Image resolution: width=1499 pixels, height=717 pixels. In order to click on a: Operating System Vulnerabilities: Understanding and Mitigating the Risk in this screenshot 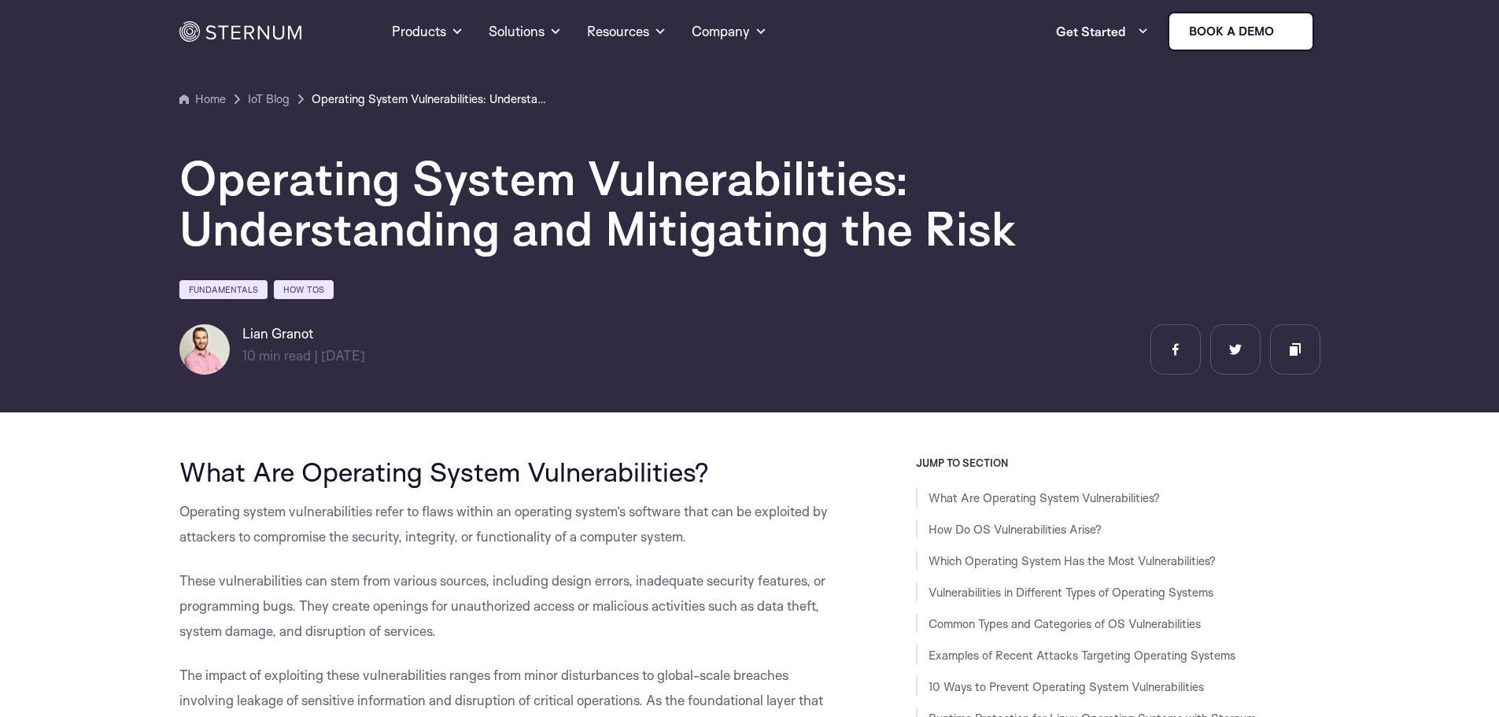, I will do `click(430, 99)`.